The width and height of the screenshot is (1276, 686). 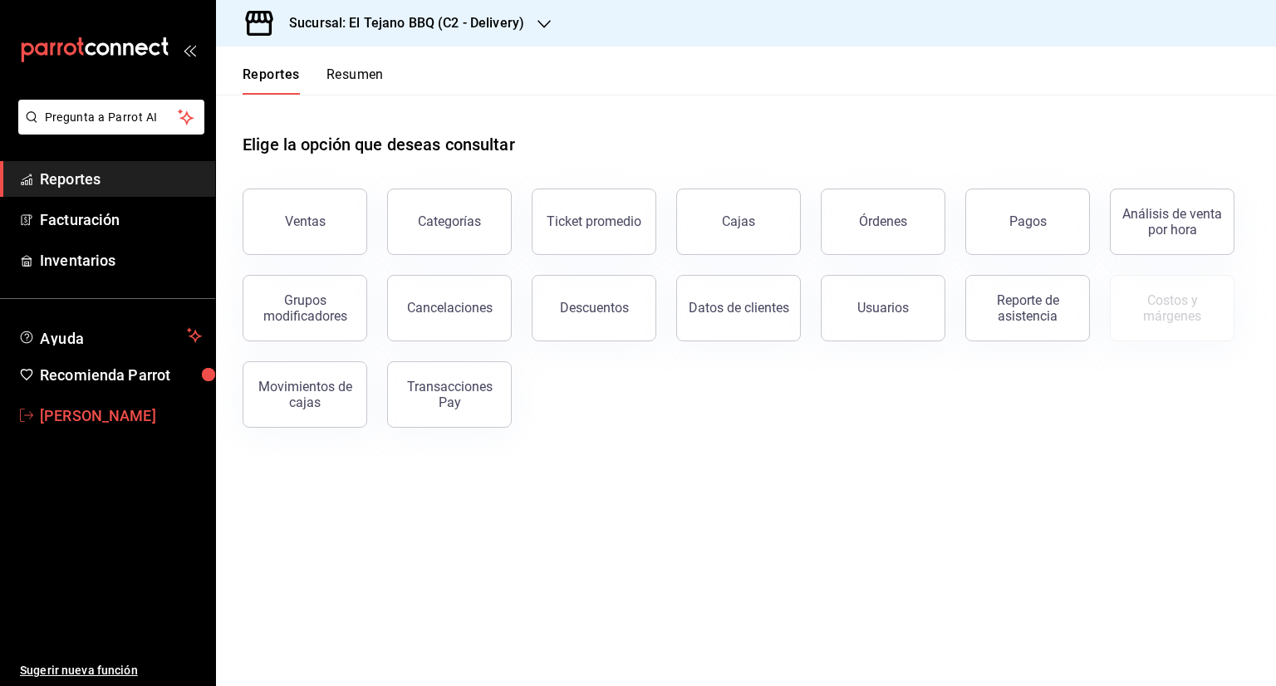 What do you see at coordinates (1172, 222) in the screenshot?
I see `button: Análisis de venta por hora` at bounding box center [1172, 222].